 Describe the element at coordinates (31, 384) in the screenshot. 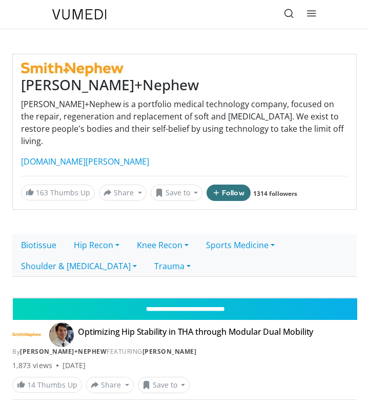

I see `span: 14` at that location.